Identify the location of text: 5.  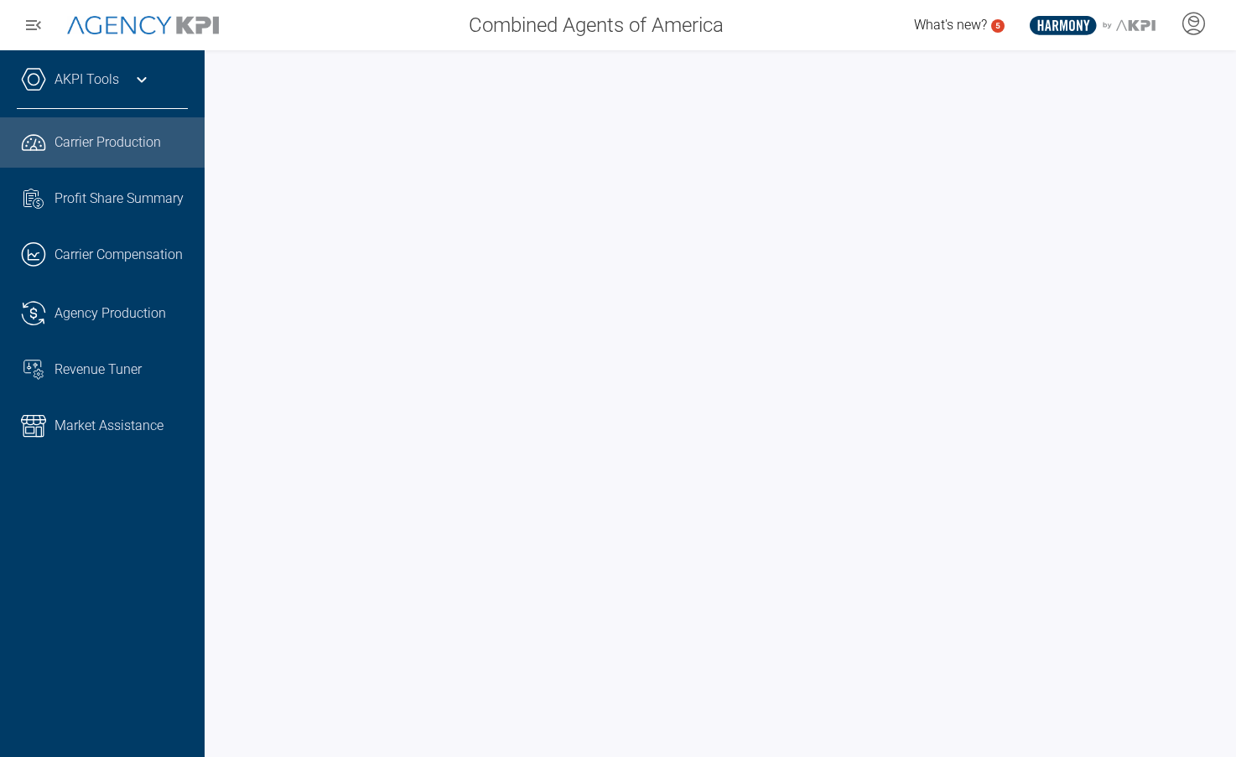
(998, 25).